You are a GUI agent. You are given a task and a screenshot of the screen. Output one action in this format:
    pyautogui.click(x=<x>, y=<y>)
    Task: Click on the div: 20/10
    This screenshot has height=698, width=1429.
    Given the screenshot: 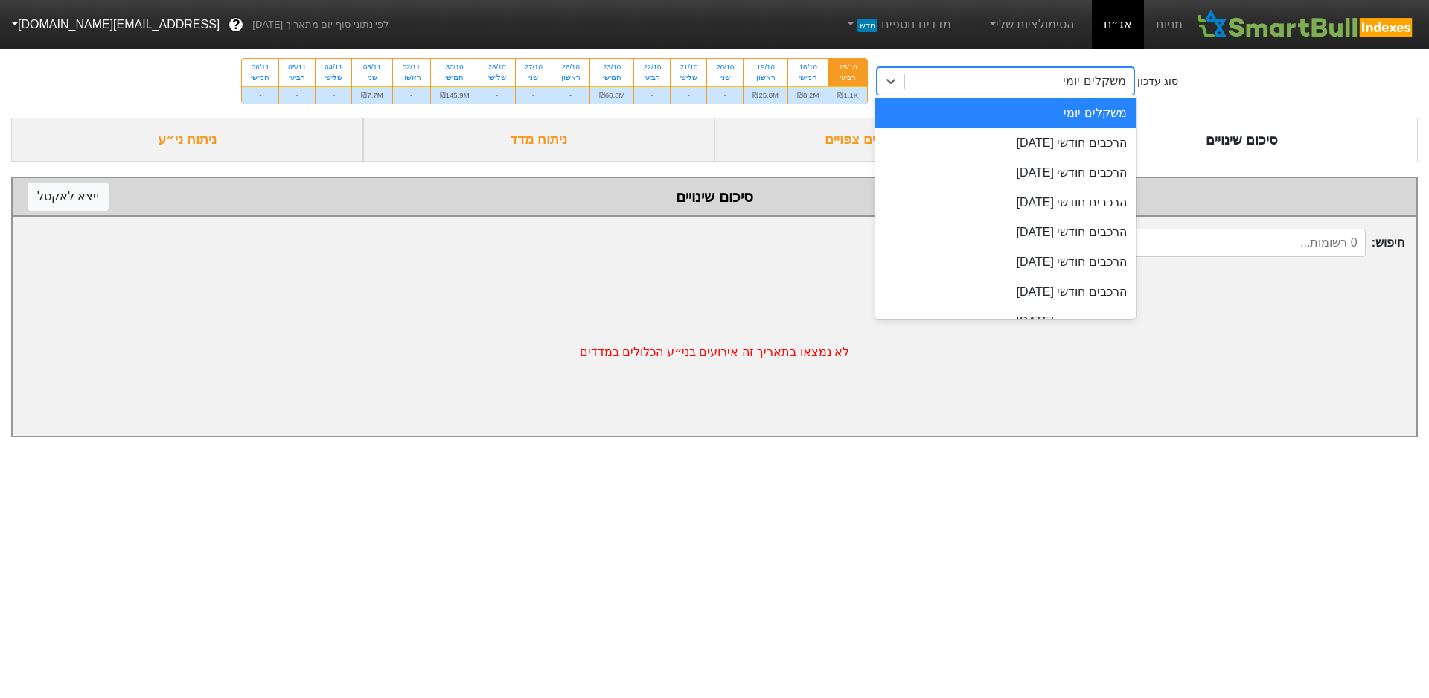 What is the action you would take?
    pyautogui.click(x=725, y=67)
    